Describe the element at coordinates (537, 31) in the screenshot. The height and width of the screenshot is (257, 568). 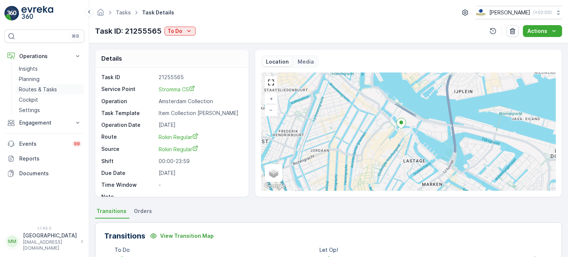
I see `p: Actions` at that location.